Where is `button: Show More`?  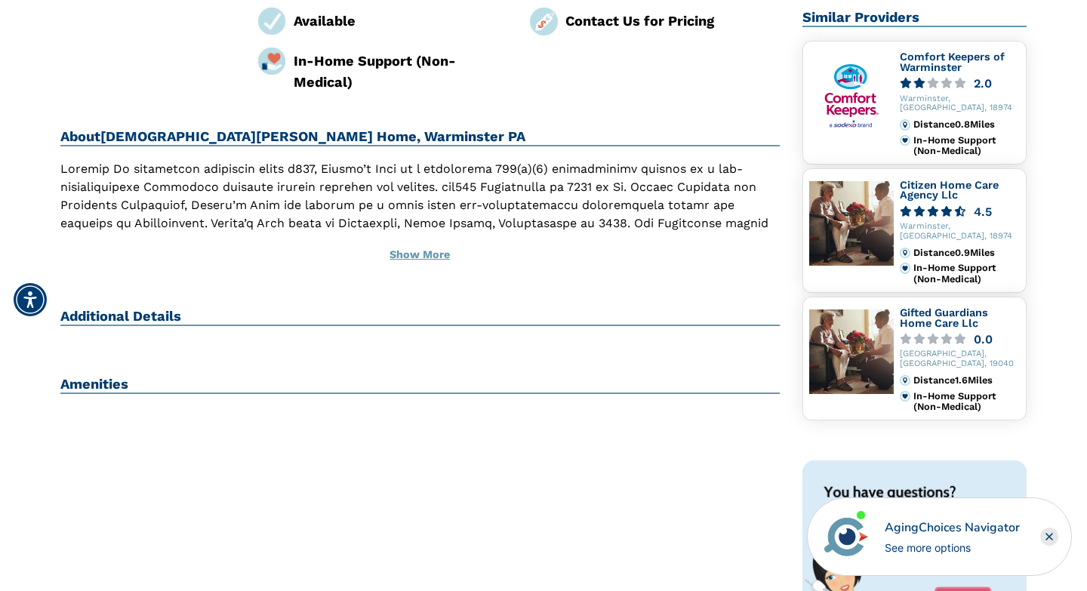
button: Show More is located at coordinates (420, 255).